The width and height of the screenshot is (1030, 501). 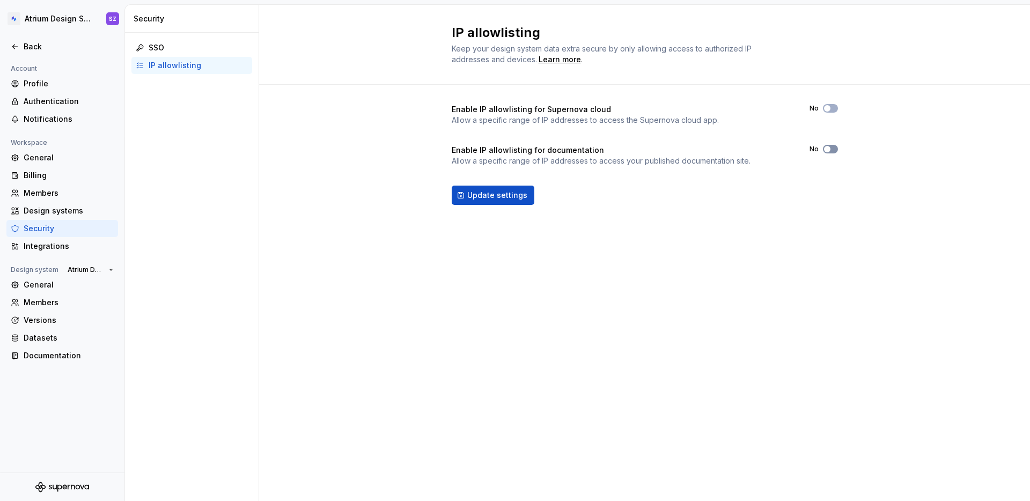 What do you see at coordinates (62, 338) in the screenshot?
I see `a: Datasets` at bounding box center [62, 338].